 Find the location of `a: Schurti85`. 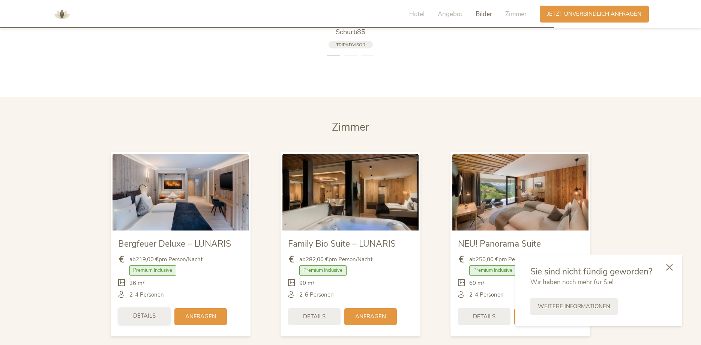

a: Schurti85 is located at coordinates (351, 32).